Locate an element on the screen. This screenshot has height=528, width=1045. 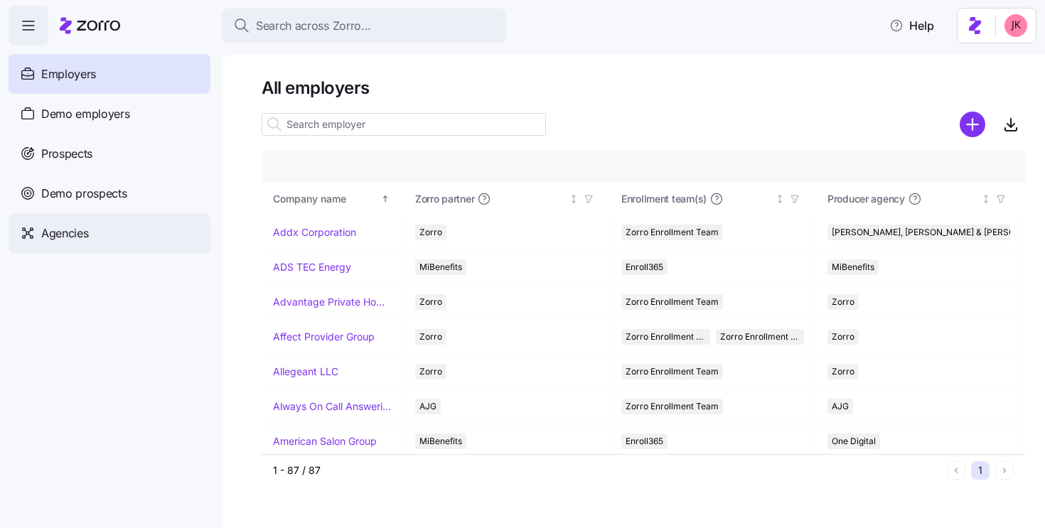
span: Agencies is located at coordinates (65, 233).